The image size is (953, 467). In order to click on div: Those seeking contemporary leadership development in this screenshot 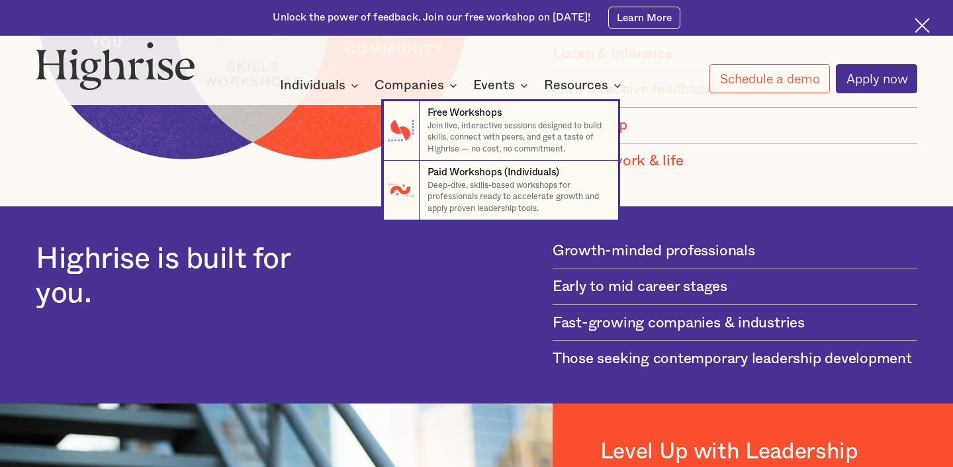, I will do `click(732, 359)`.